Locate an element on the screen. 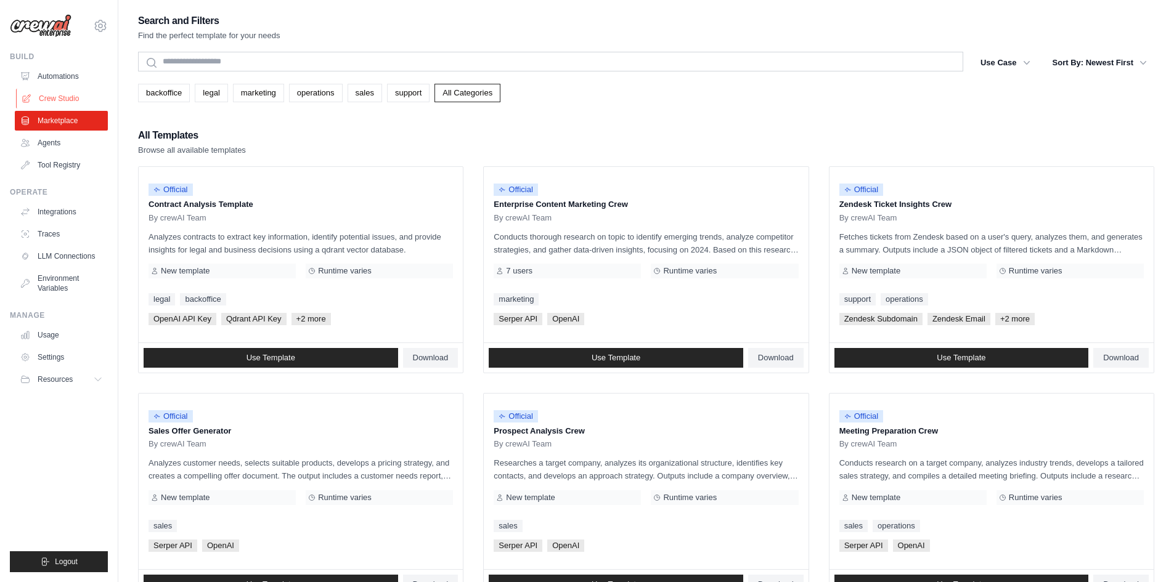 This screenshot has width=1174, height=582. div: Build is located at coordinates (59, 57).